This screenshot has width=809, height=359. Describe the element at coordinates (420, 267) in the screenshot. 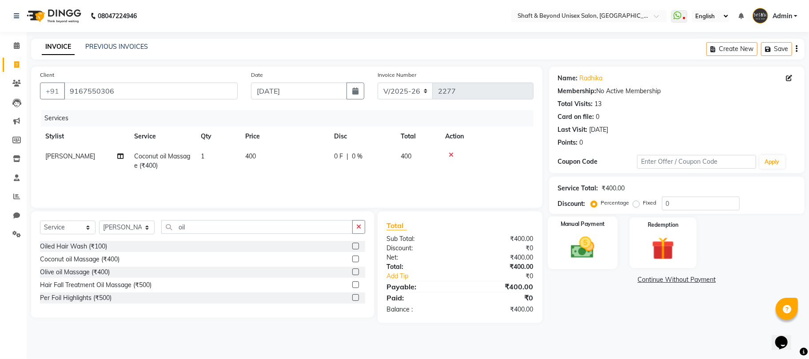

I see `div: Total:` at that location.